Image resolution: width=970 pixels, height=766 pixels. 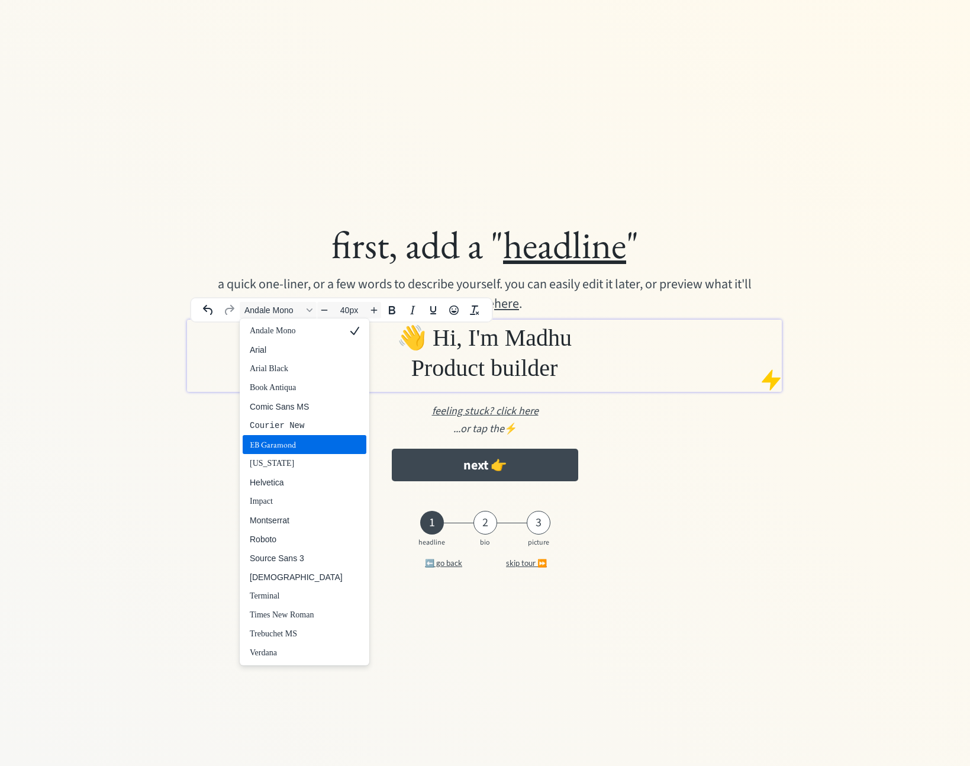 What do you see at coordinates (485, 522) in the screenshot?
I see `div: 2` at bounding box center [485, 522].